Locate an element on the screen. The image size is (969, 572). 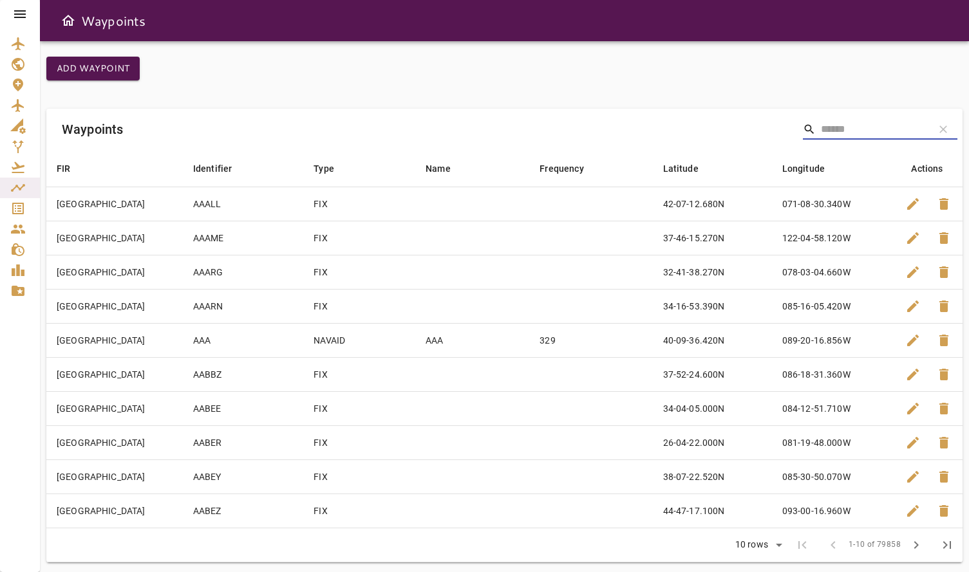
button: Open drawer is located at coordinates (68, 21).